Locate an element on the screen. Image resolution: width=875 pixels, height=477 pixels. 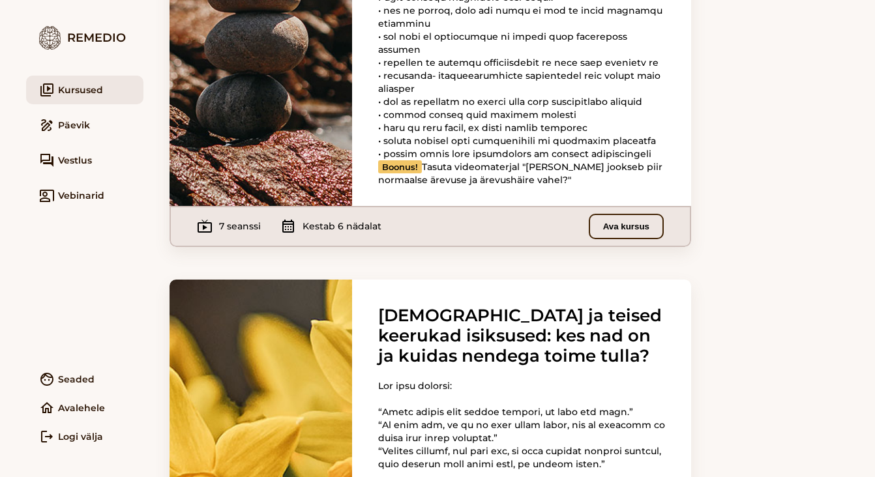
a: drawPäevik is located at coordinates (85, 125).